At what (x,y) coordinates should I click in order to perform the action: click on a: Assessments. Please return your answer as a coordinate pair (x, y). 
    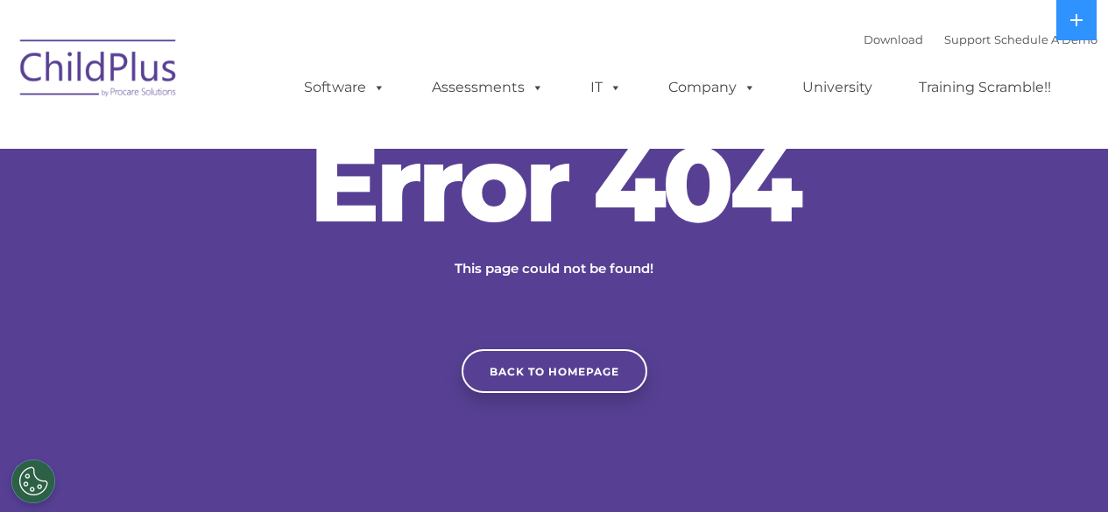
    Looking at the image, I should click on (488, 88).